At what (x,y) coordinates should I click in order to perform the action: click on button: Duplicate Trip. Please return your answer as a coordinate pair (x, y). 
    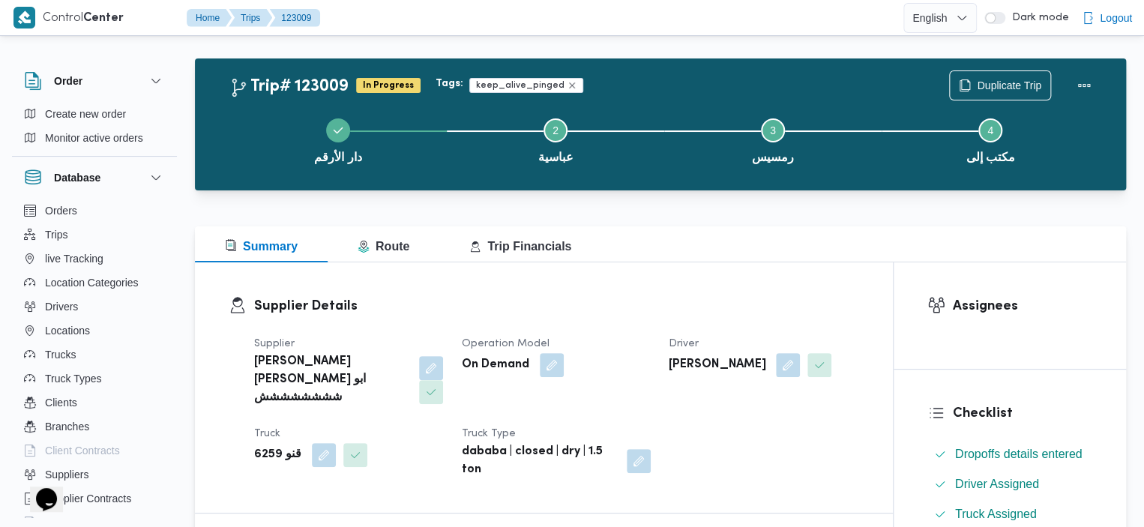
    Looking at the image, I should click on (1000, 85).